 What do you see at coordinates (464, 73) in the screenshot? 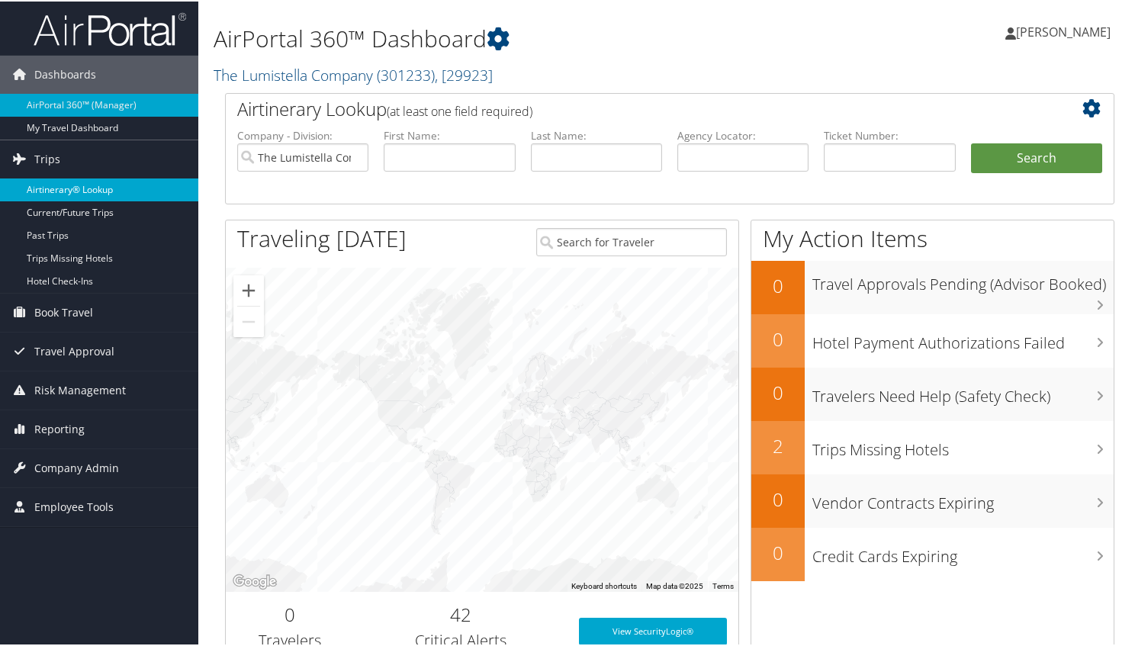
I see `span: , [ 29923 ]` at bounding box center [464, 73].